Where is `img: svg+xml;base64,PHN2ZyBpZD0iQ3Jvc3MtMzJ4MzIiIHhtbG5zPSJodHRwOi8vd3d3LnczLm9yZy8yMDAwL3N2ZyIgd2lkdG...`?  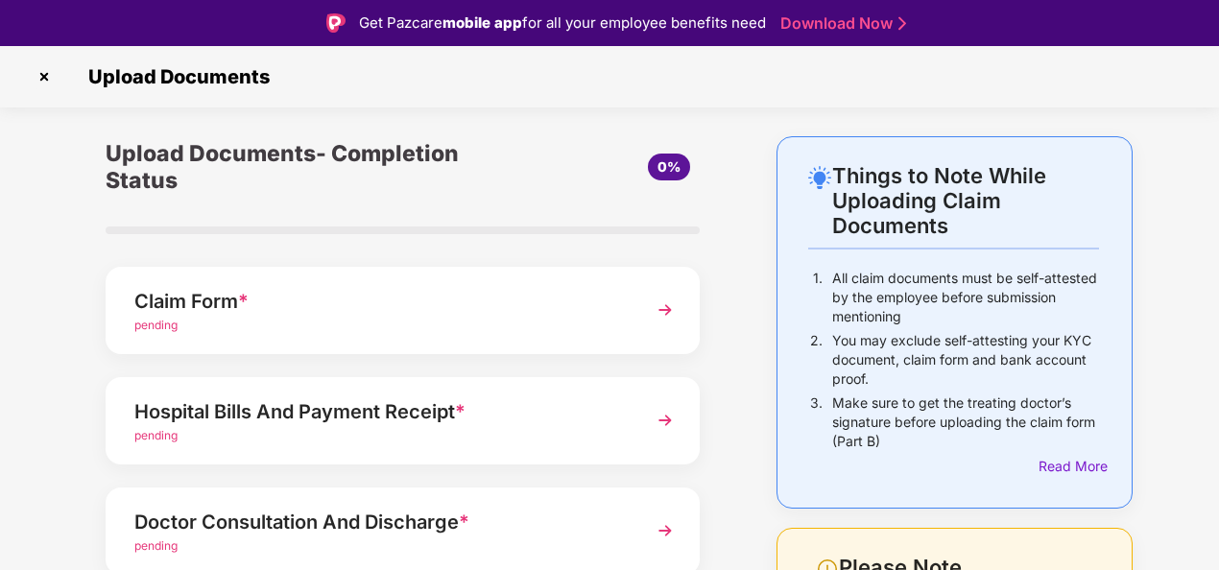 img: svg+xml;base64,PHN2ZyBpZD0iQ3Jvc3MtMzJ4MzIiIHhtbG5zPSJodHRwOi8vd3d3LnczLm9yZy8yMDAwL3N2ZyIgd2lkdG... is located at coordinates (44, 77).